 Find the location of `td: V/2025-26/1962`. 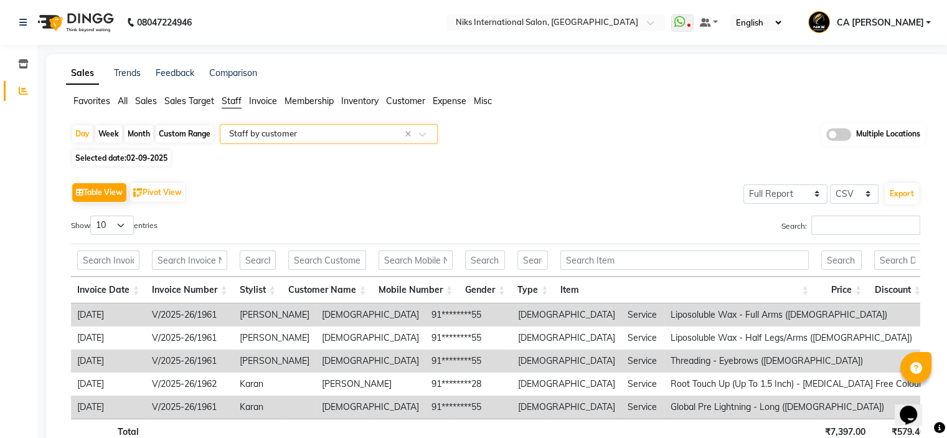

td: V/2025-26/1962 is located at coordinates (189, 384).